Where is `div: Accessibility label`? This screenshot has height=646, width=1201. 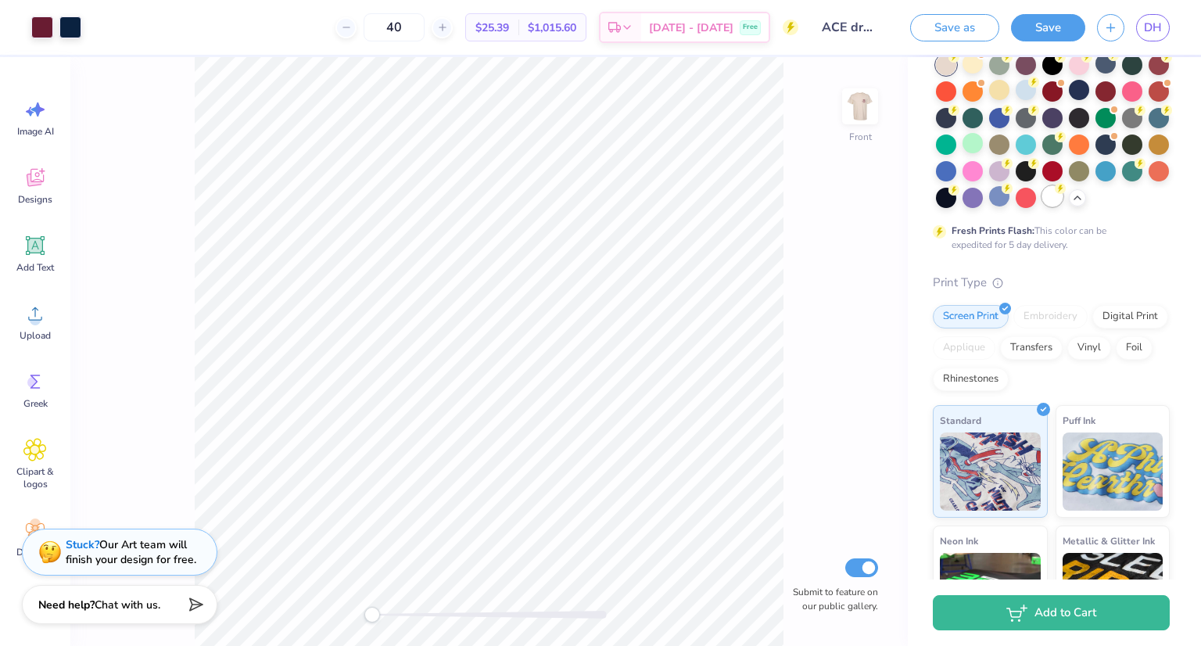 div: Accessibility label is located at coordinates (372, 614).